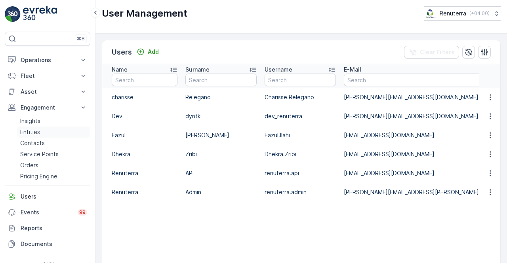 The width and height of the screenshot is (507, 263). Describe the element at coordinates (462, 13) in the screenshot. I see `button: Renuterra(+04:00)` at that location.